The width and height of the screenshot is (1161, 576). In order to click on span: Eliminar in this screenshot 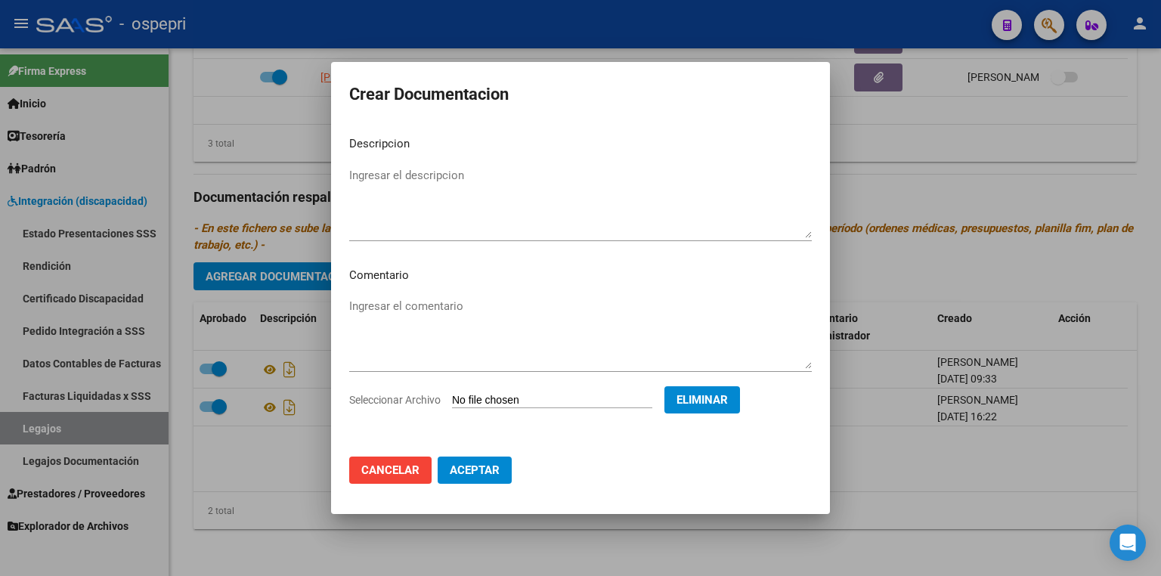, I will do `click(702, 400)`.